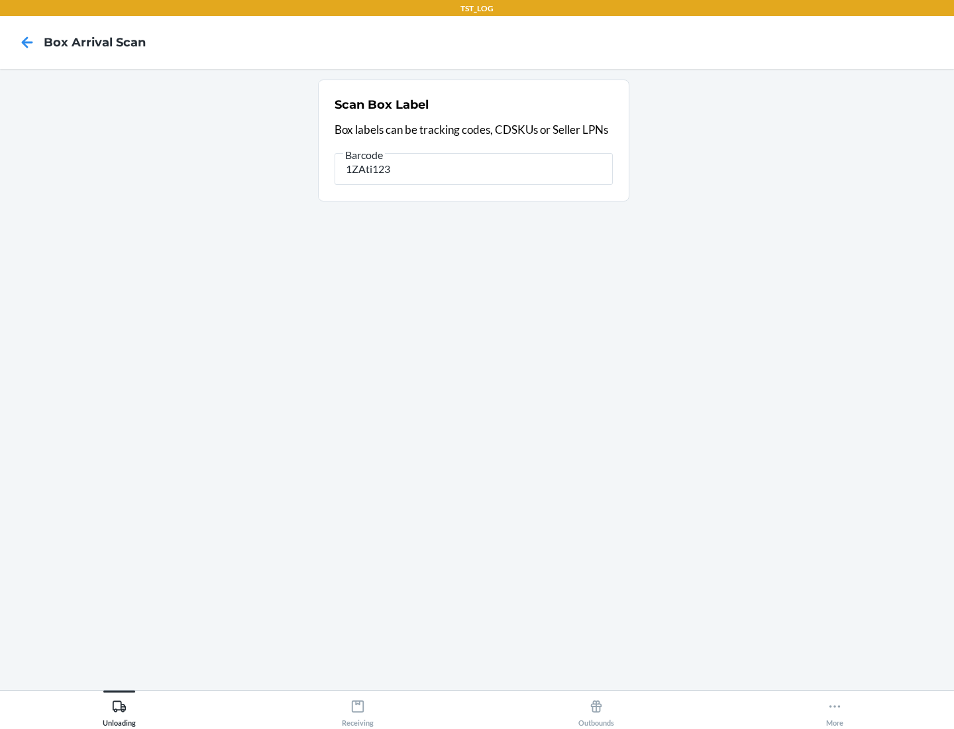 The image size is (954, 729). Describe the element at coordinates (358, 708) in the screenshot. I see `button: Receiving` at that location.